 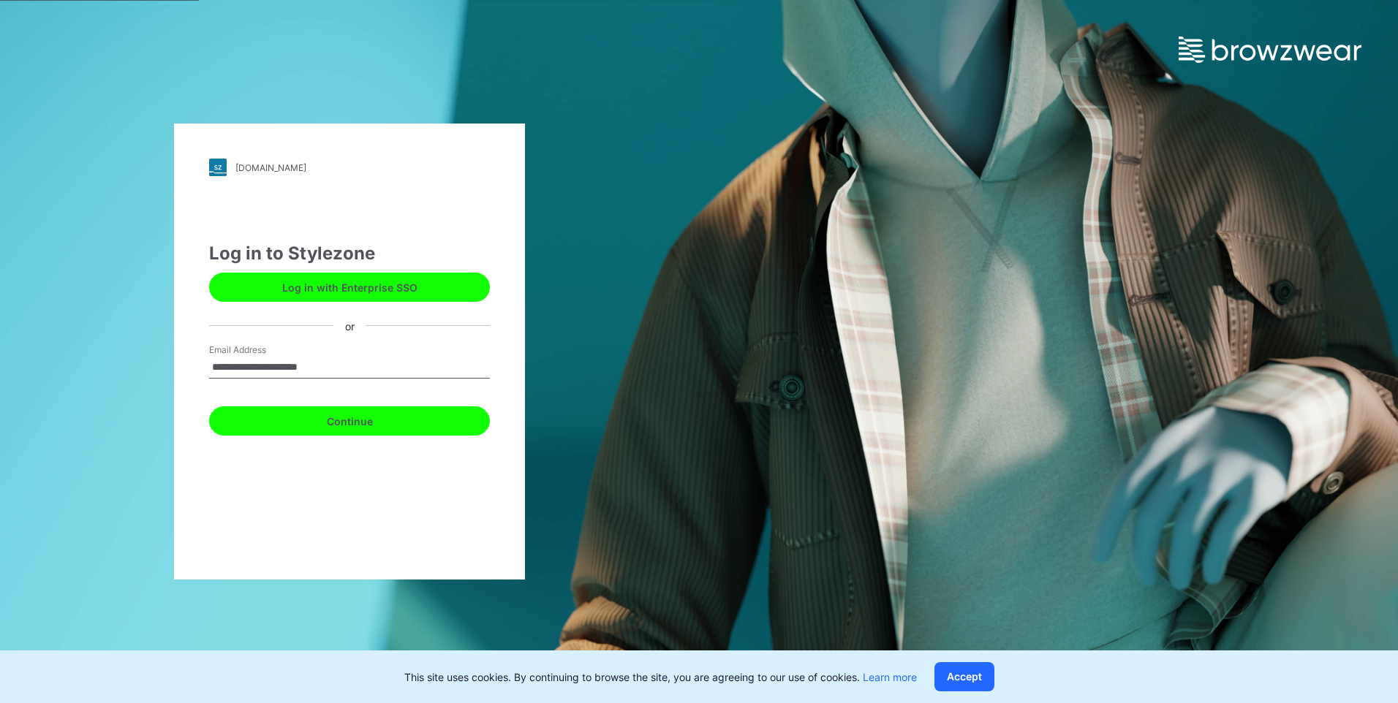 I want to click on img: browzwear-logo.e42bd6dac1945053ebaf764b6aa21510.svg, so click(x=1270, y=50).